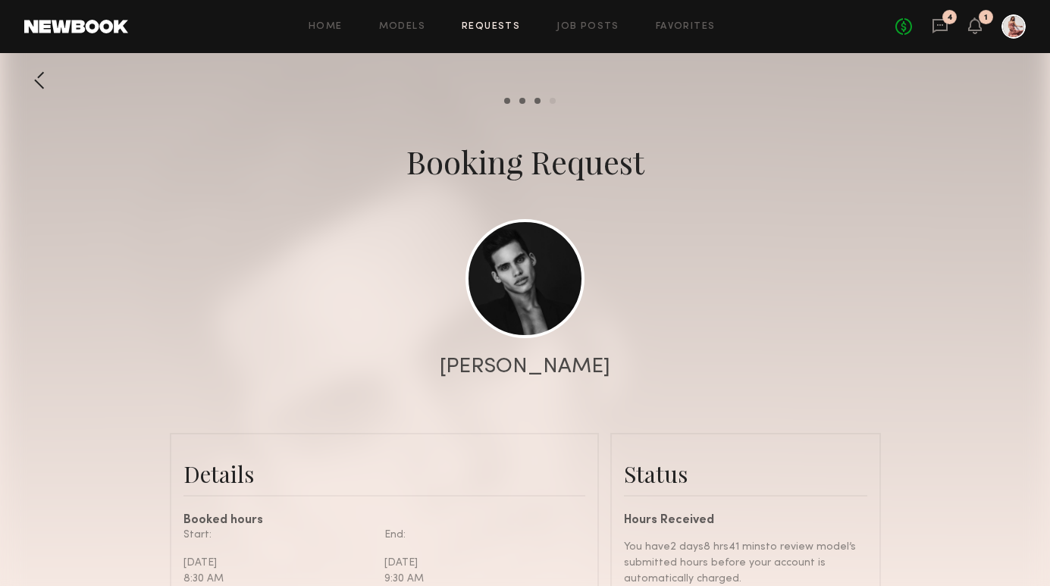  Describe the element at coordinates (525, 161) in the screenshot. I see `div: Booking Request` at that location.